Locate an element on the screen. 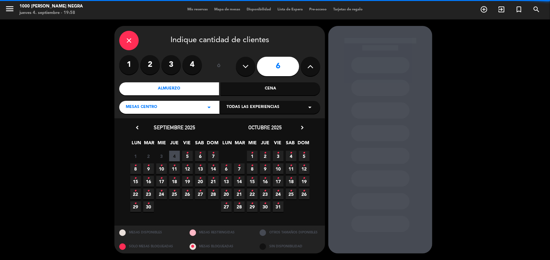  span: 22 is located at coordinates (252, 194).